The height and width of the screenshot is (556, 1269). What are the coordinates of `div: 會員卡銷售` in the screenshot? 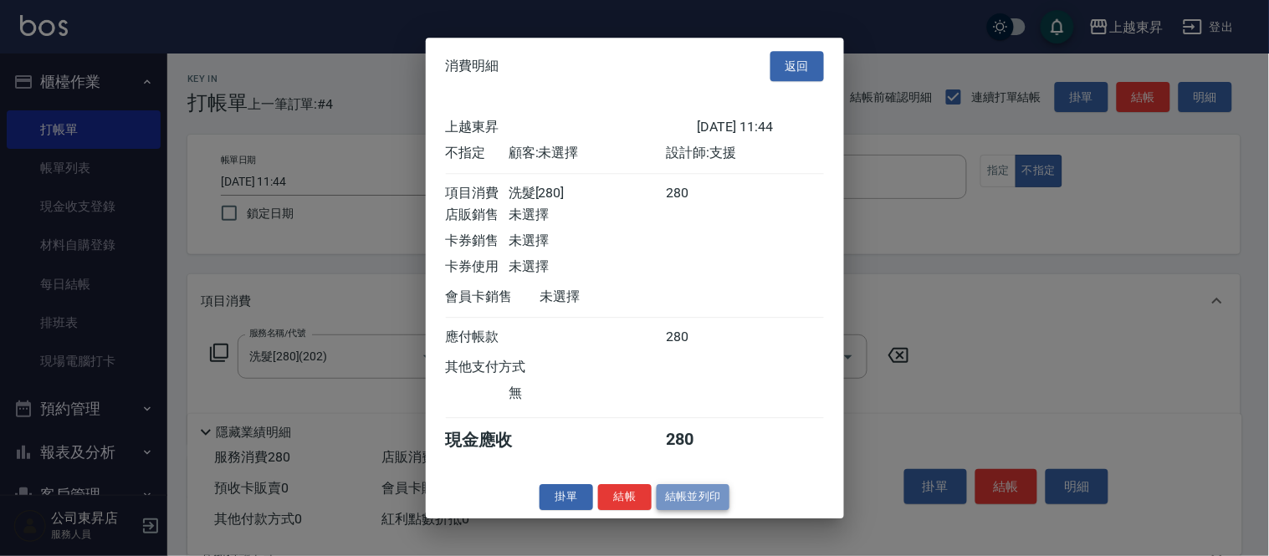 It's located at (493, 297).